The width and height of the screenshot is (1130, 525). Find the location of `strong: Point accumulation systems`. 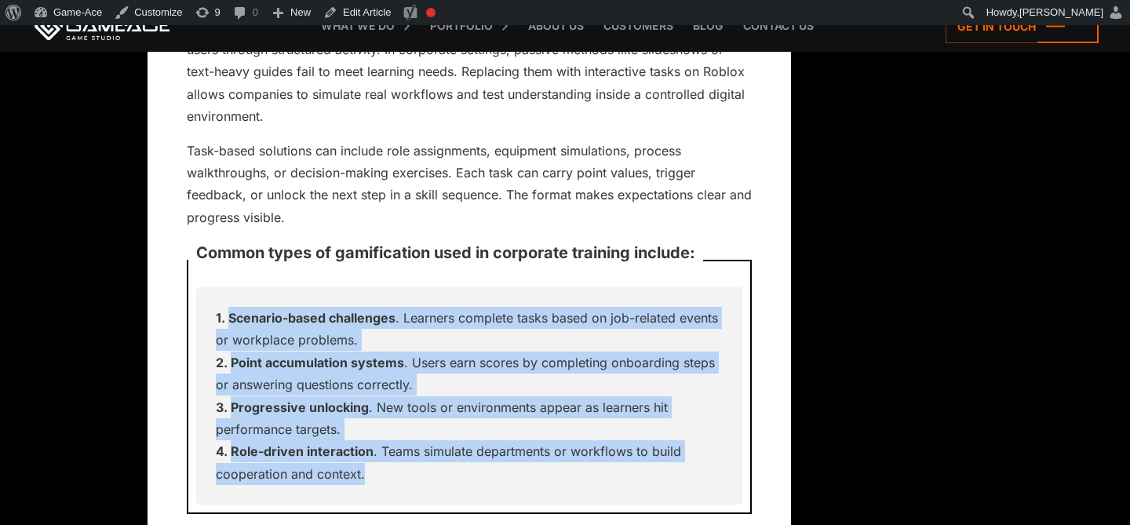

strong: Point accumulation systems is located at coordinates (317, 362).